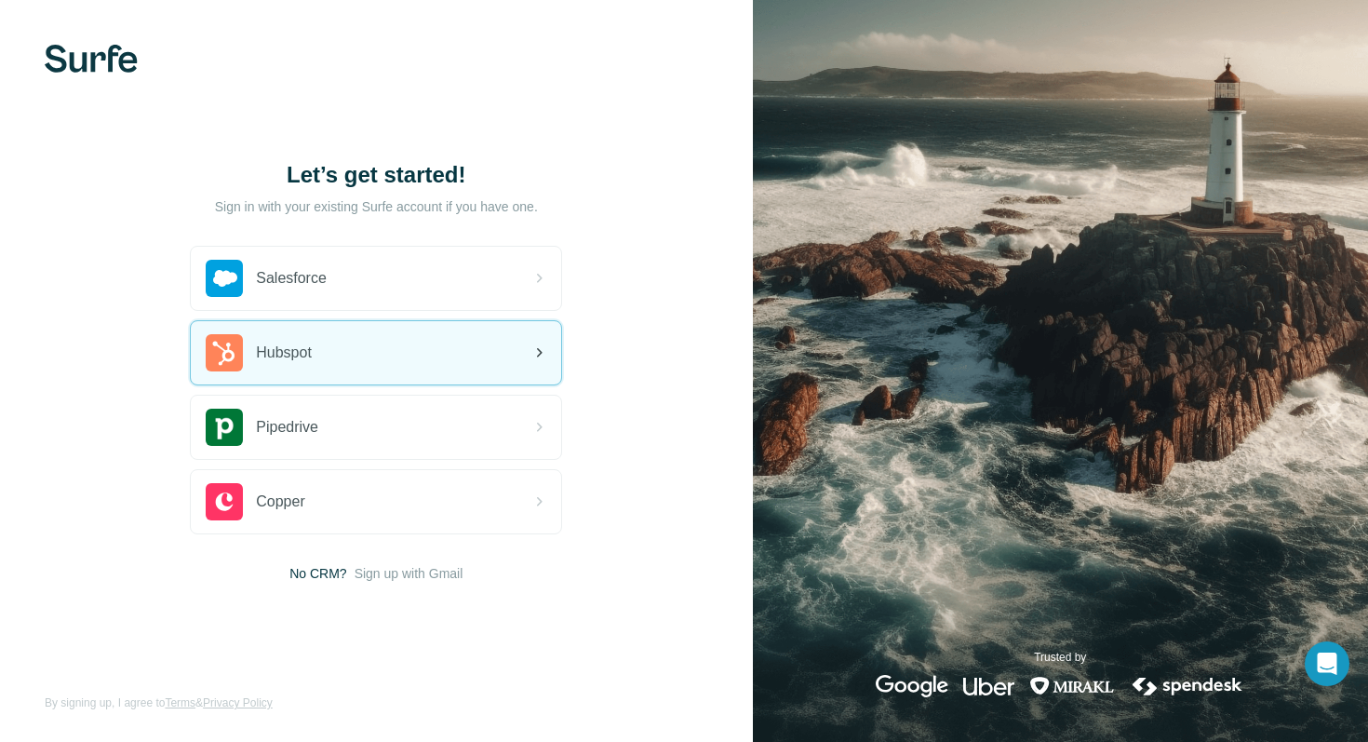 The height and width of the screenshot is (742, 1368). Describe the element at coordinates (280, 502) in the screenshot. I see `span: Copper` at that location.